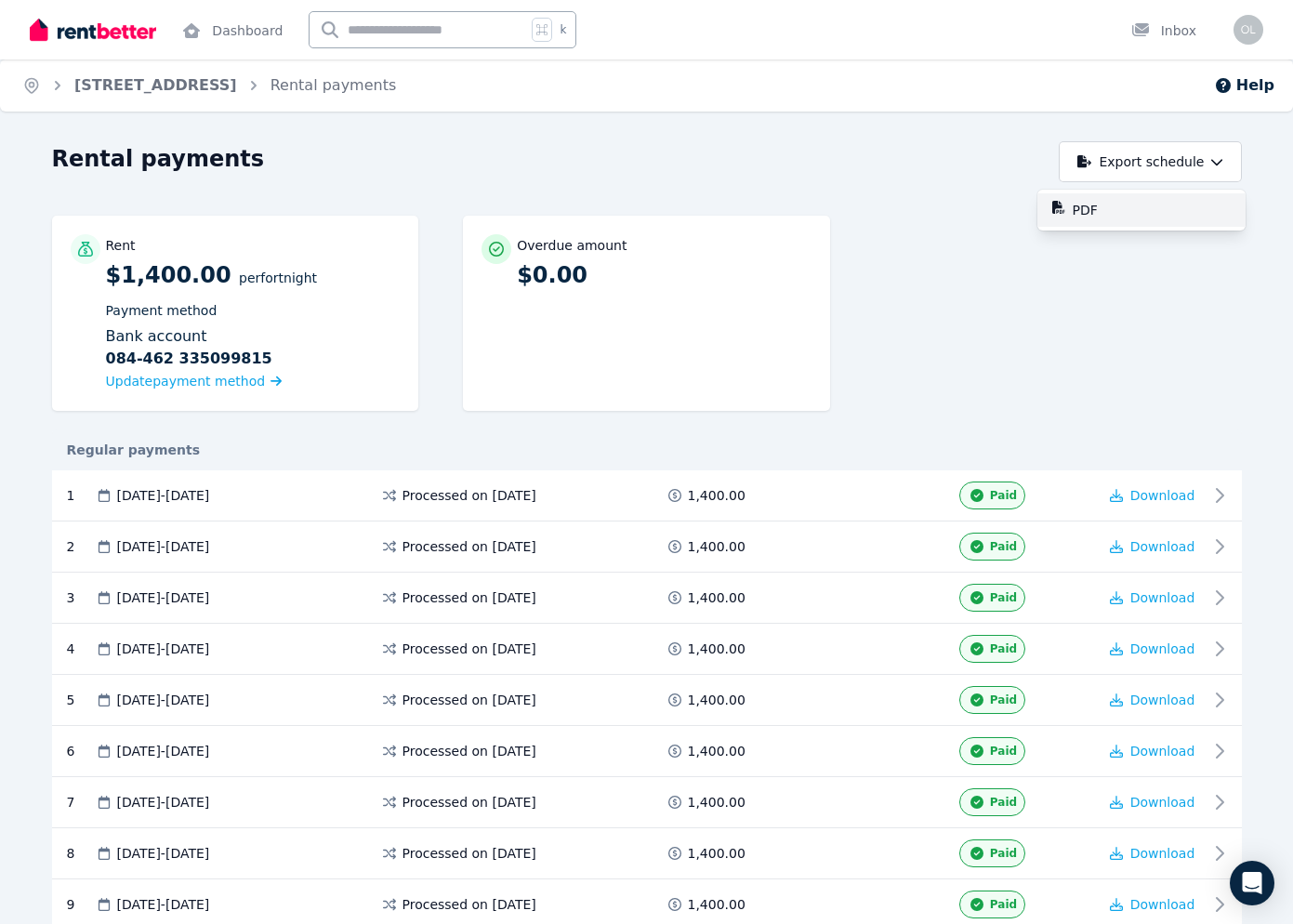 The height and width of the screenshot is (924, 1293). I want to click on p: Rent, so click(121, 245).